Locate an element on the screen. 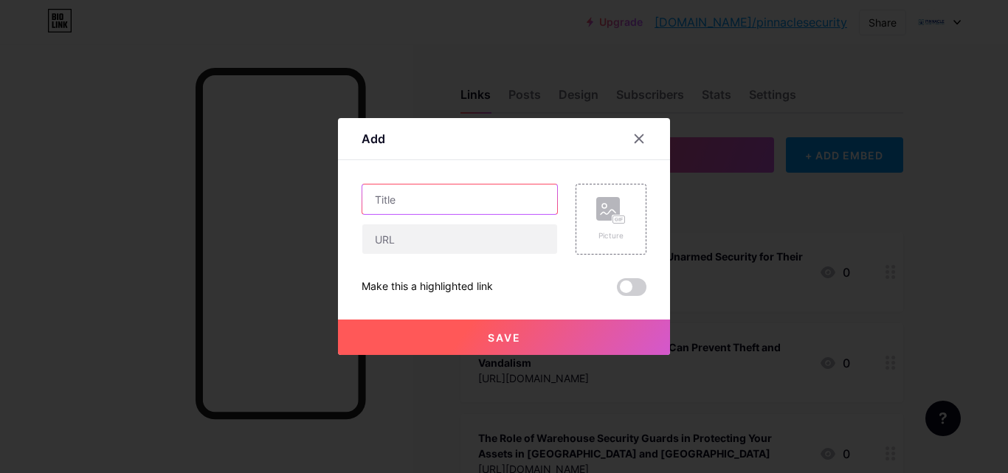 The image size is (1008, 473). span: Save is located at coordinates (504, 337).